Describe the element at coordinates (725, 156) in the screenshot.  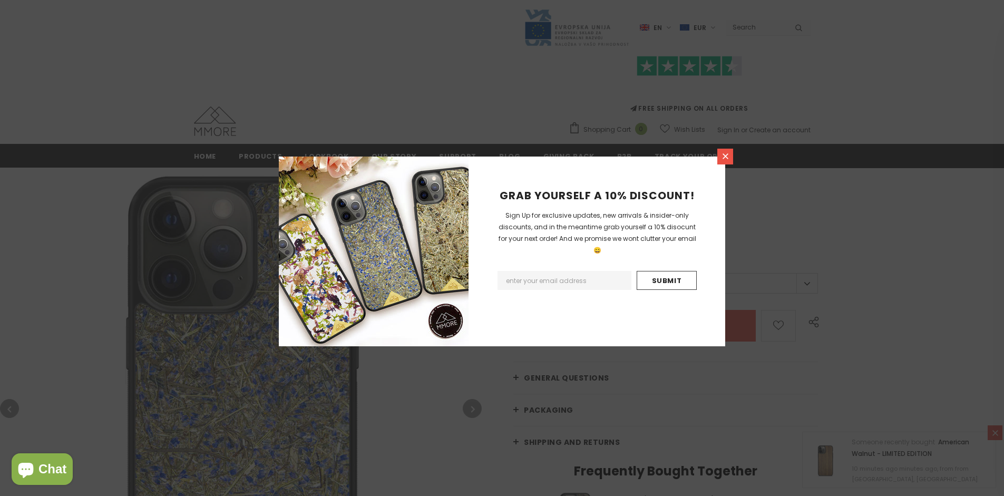
I see `a: Close` at that location.